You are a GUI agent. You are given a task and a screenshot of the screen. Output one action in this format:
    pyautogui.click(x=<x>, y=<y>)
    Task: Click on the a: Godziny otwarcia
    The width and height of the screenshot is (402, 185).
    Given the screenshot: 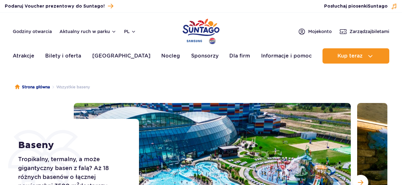 What is the action you would take?
    pyautogui.click(x=32, y=31)
    